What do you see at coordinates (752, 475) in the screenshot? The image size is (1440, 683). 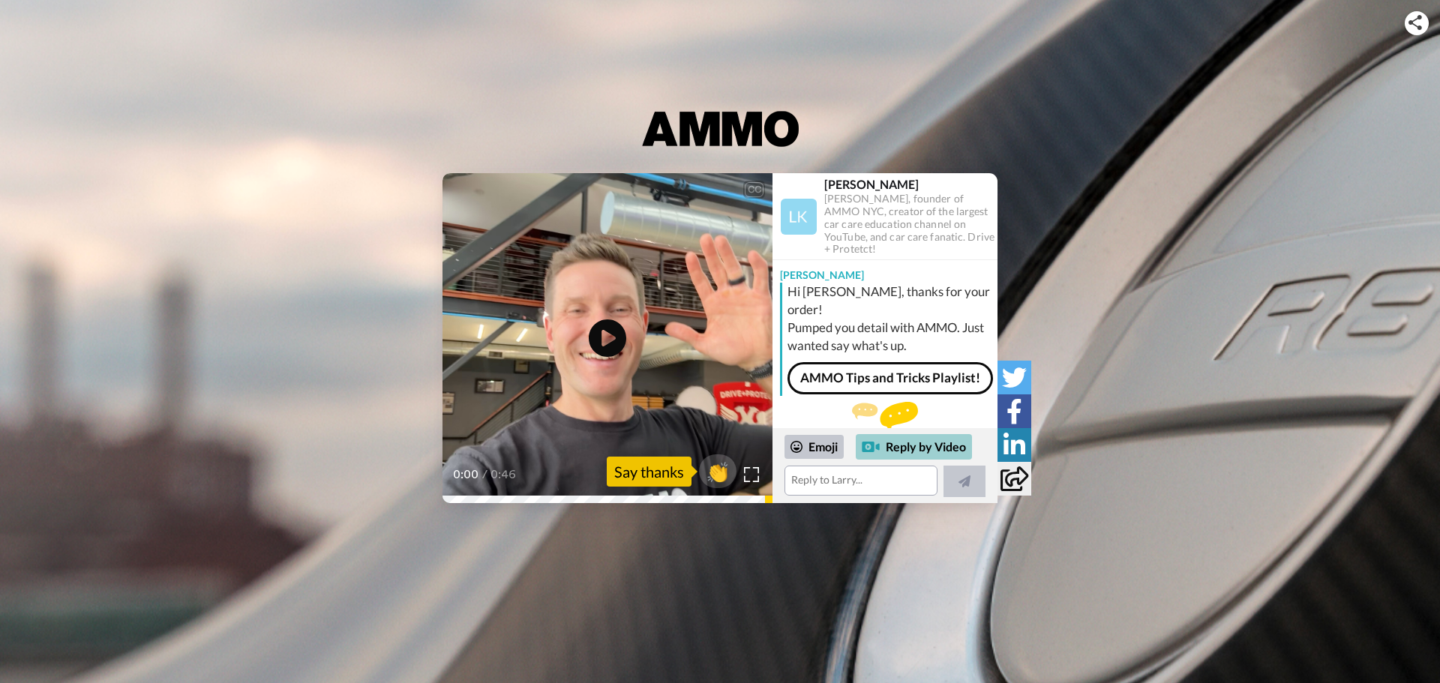 I see `img: Full screen` at bounding box center [752, 475].